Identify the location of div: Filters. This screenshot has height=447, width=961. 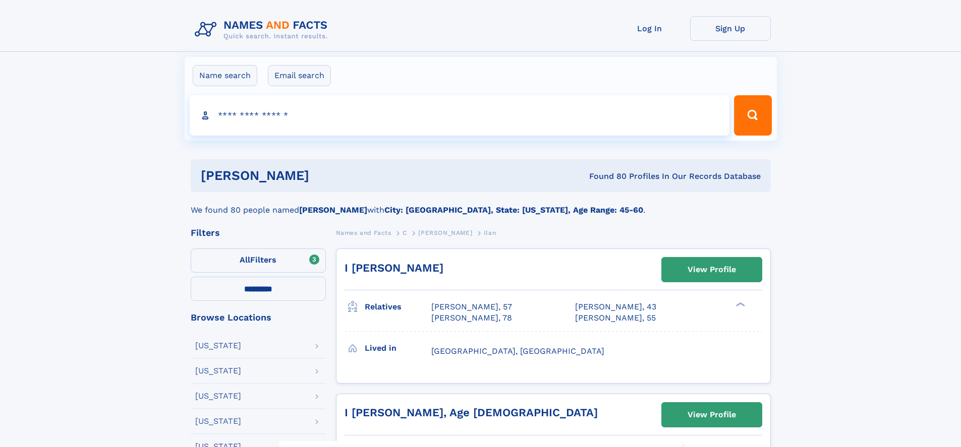
(258, 233).